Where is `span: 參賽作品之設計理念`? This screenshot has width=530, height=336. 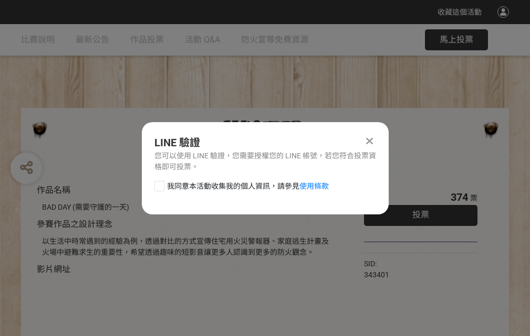 span: 參賽作品之設計理念 is located at coordinates (75, 224).